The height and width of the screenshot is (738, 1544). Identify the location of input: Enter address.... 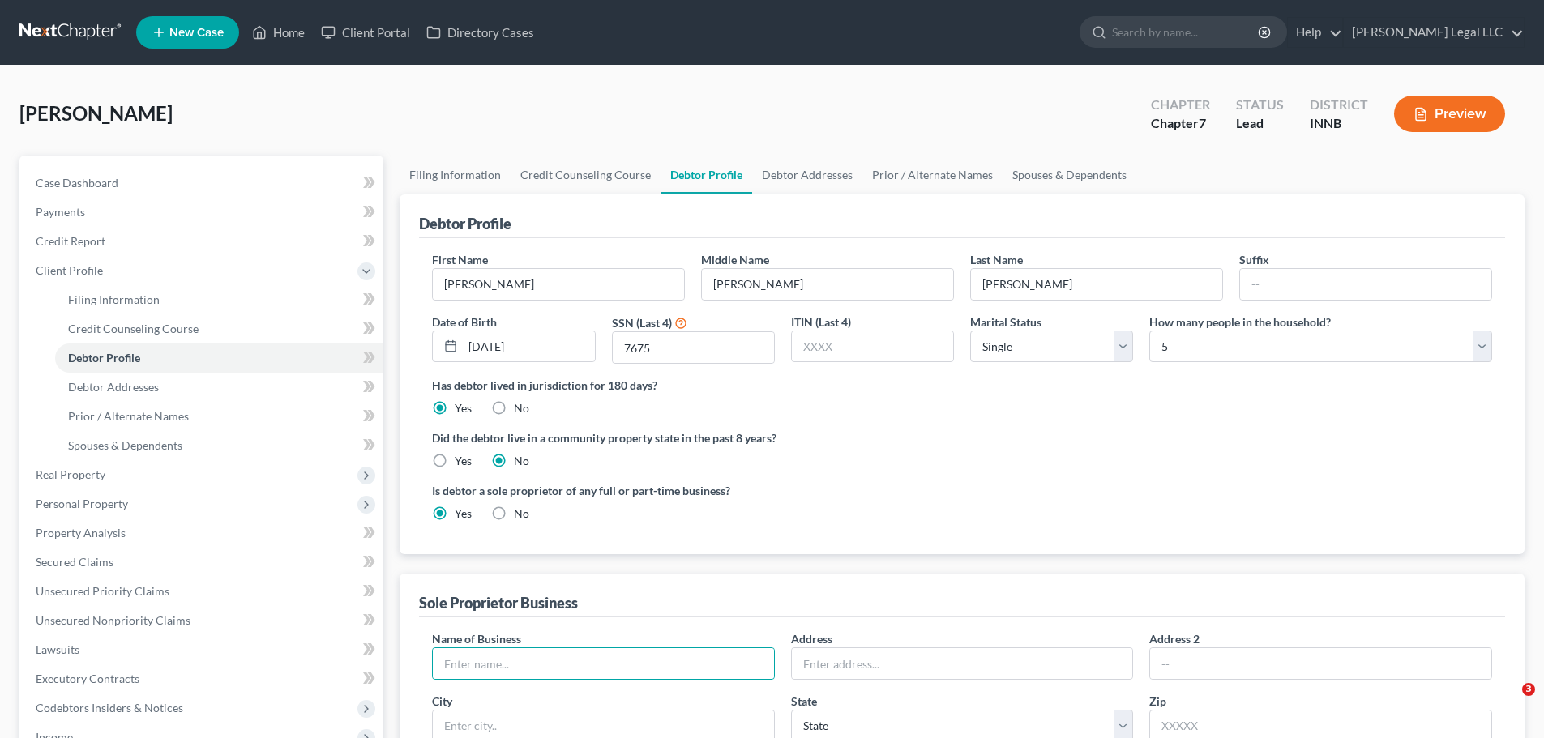
(962, 664).